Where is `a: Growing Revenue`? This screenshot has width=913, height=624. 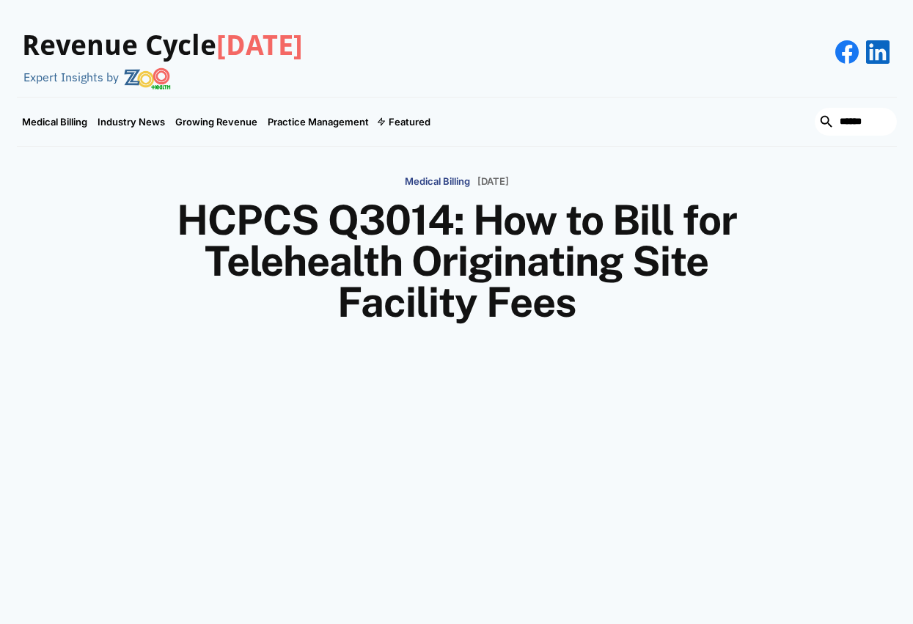 a: Growing Revenue is located at coordinates (216, 122).